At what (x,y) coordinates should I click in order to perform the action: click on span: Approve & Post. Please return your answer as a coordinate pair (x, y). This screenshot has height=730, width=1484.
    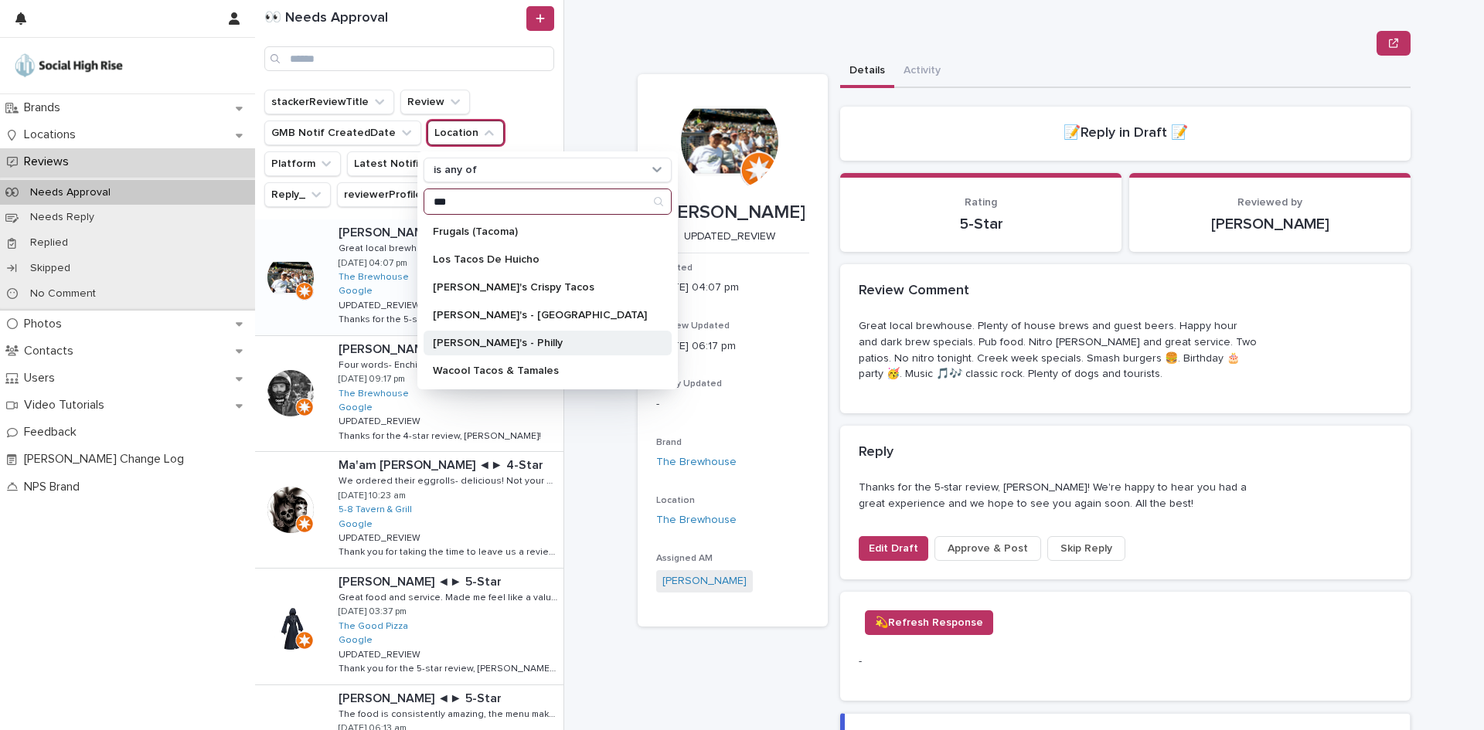
    Looking at the image, I should click on (988, 549).